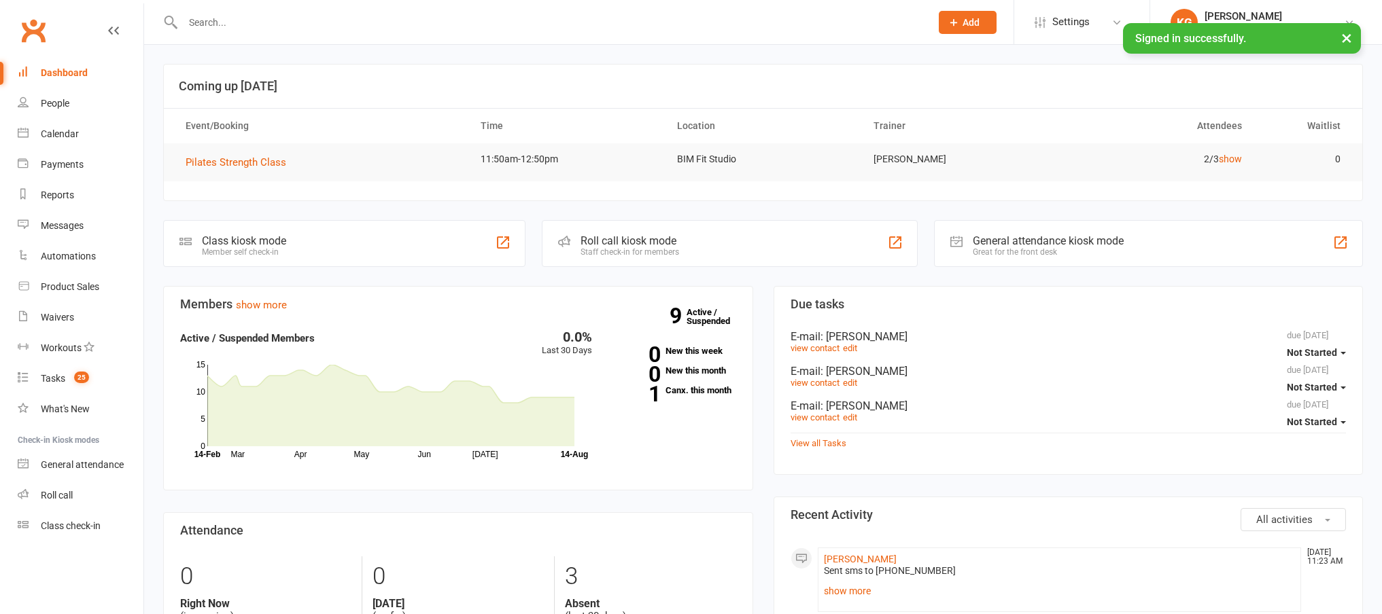 The width and height of the screenshot is (1382, 614). I want to click on div: Class check-in, so click(71, 526).